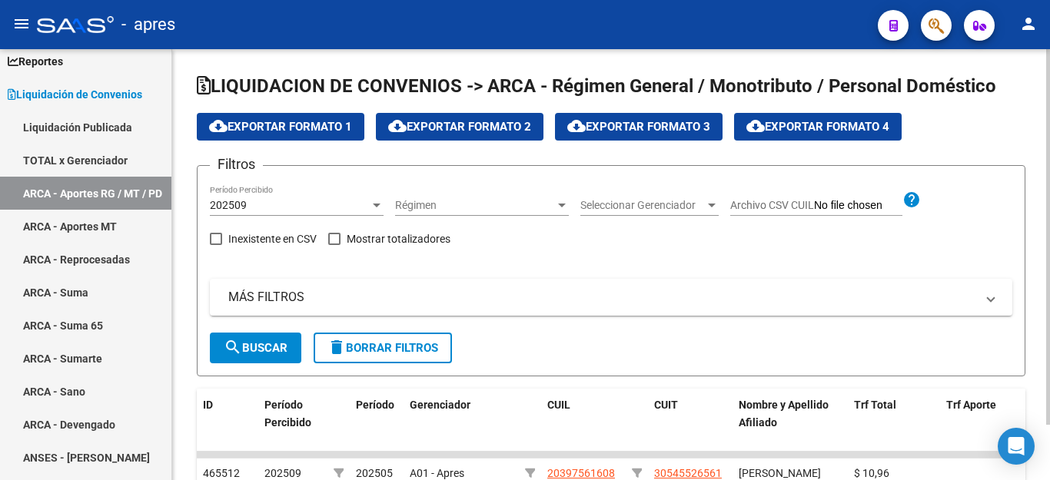  I want to click on span: Régimen, so click(475, 205).